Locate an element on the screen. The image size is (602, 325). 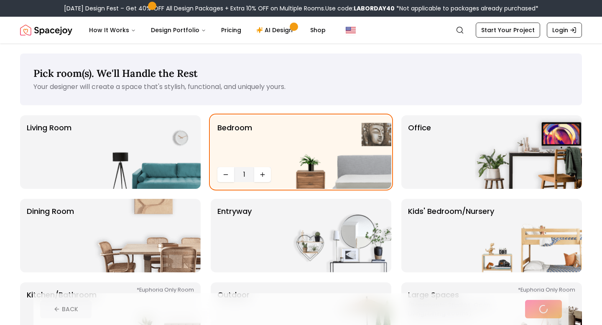
b: LABORDAY40 is located at coordinates (374, 8).